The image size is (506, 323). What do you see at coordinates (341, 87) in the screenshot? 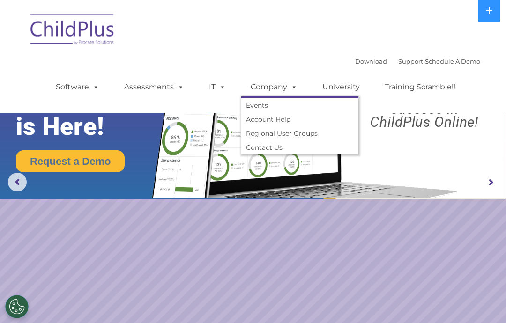
I see `a: University` at bounding box center [341, 87].